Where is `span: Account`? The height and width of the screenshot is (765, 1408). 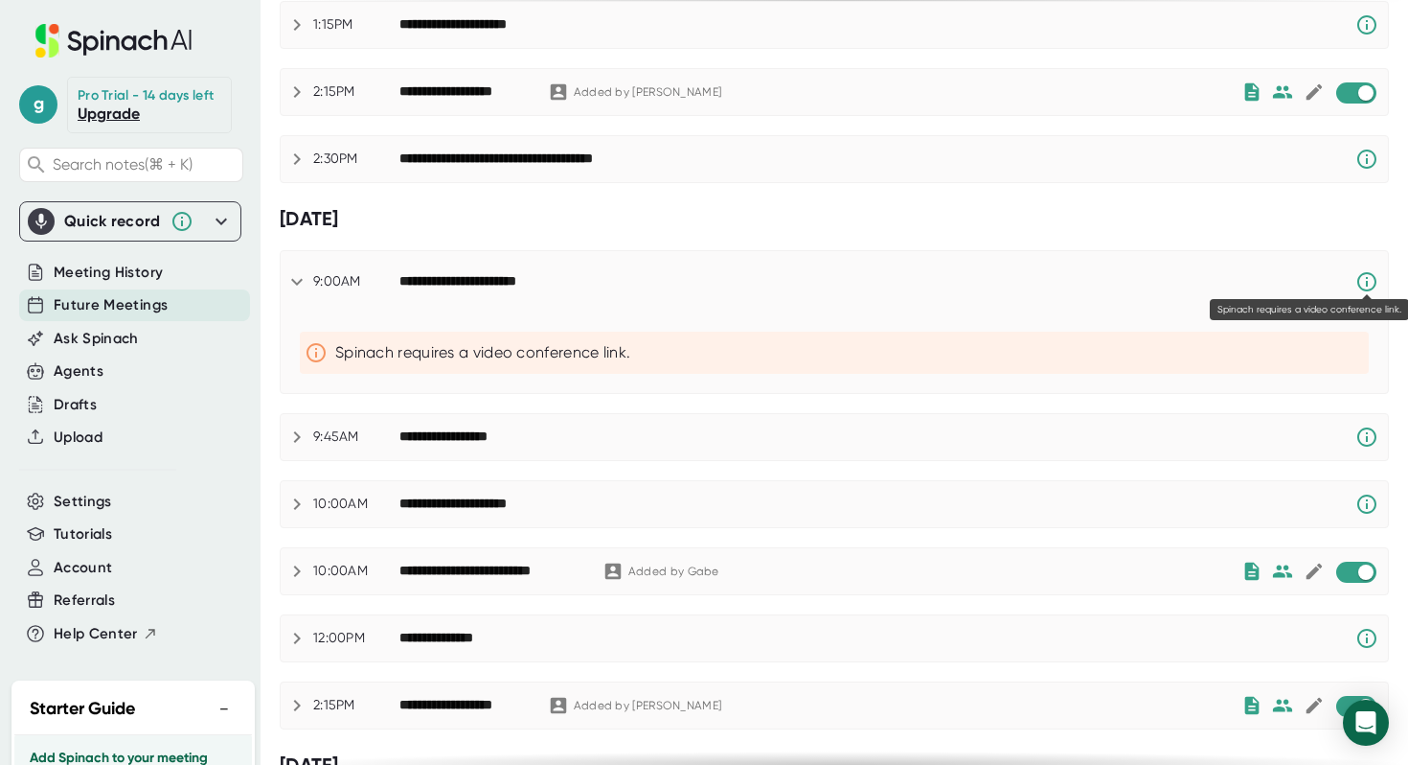
span: Account is located at coordinates (82, 567).